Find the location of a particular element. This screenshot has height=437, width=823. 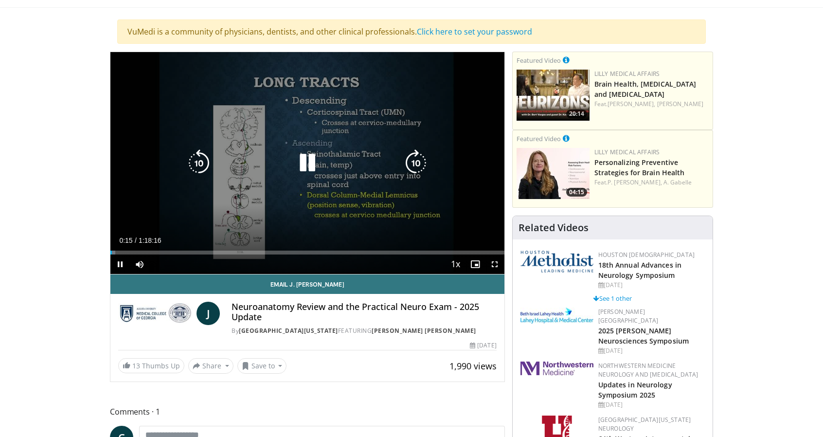

img: ca157f26-4c4a-49fd-8611-8e91f7be245d.png.150x105_q85_crop-smart_upscale.jpg is located at coordinates (553, 95).